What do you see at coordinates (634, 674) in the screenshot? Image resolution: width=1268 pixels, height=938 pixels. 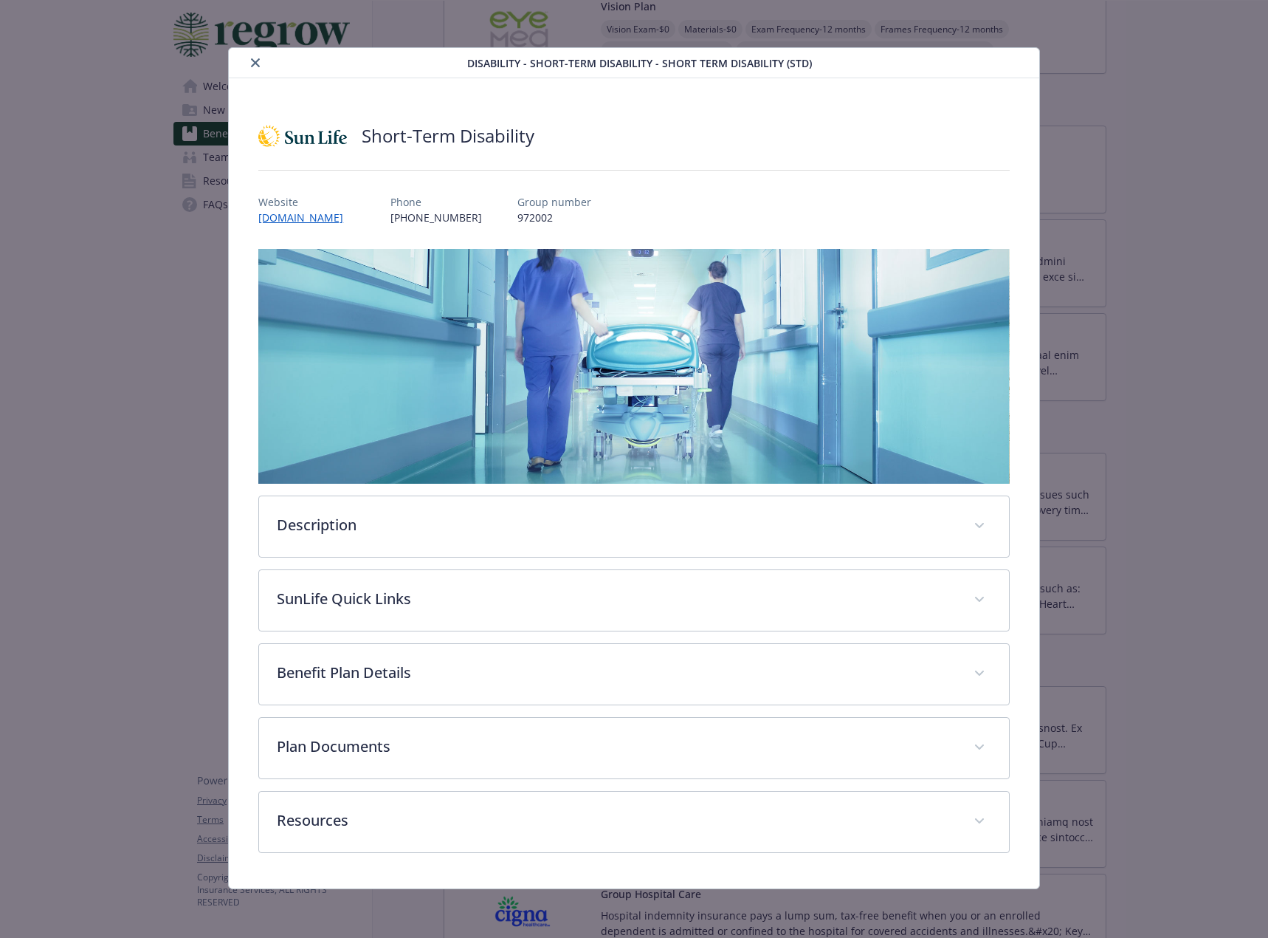 I see `div: Benefit Plan Details` at bounding box center [634, 674].